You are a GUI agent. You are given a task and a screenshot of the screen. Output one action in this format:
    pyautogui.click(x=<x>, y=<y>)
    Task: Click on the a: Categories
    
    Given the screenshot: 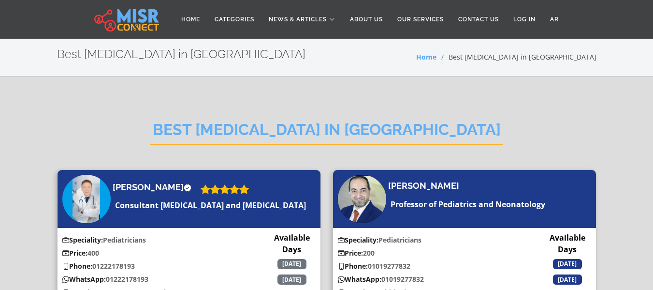 What is the action you would take?
    pyautogui.click(x=235, y=19)
    